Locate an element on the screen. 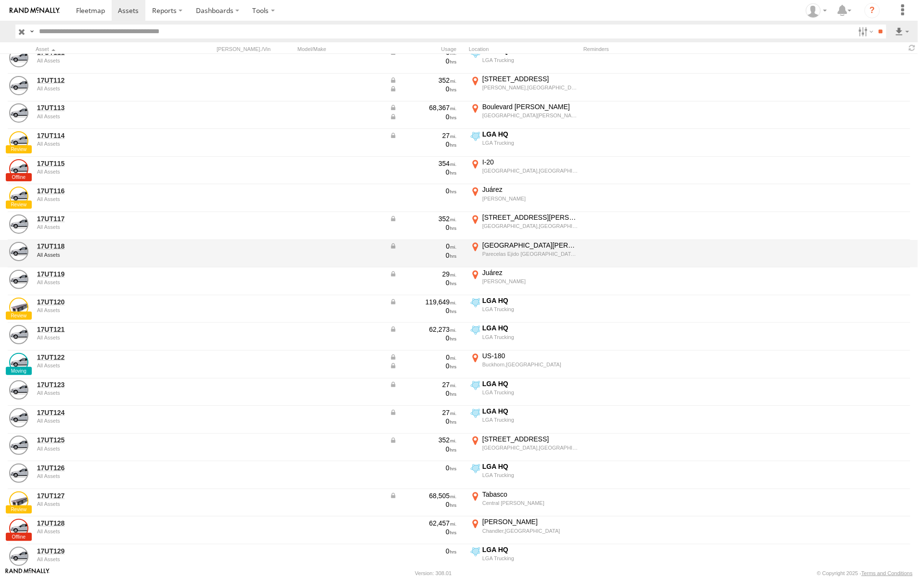  div: Version: 308.01 is located at coordinates (433, 574).